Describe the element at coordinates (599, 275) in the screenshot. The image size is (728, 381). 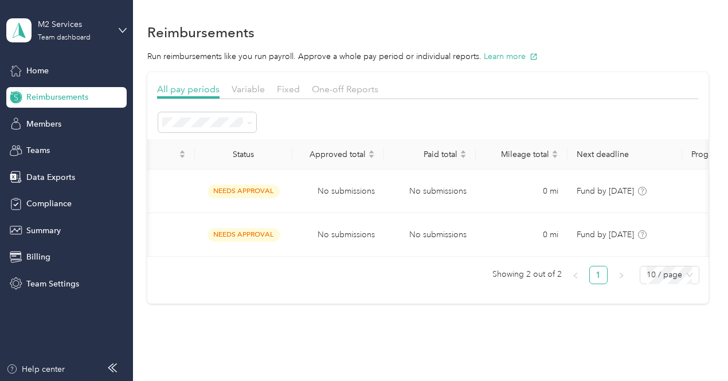
I see `a: 1` at that location.